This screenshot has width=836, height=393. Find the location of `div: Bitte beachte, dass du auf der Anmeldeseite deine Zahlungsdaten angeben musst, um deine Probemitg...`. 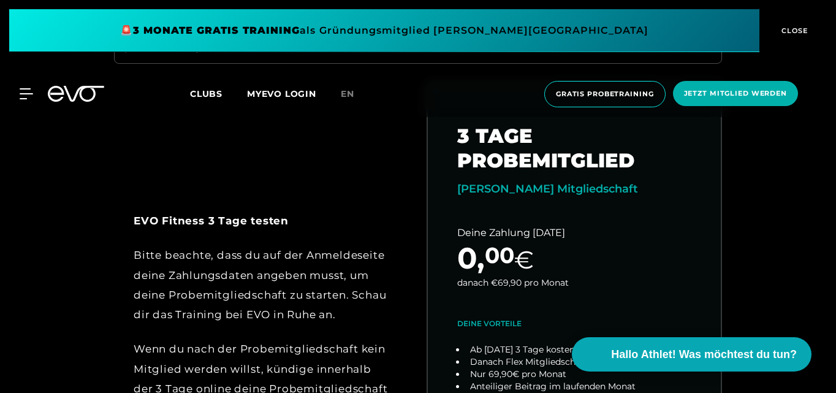

div: Bitte beachte, dass du auf der Anmeldeseite deine Zahlungsdaten angeben musst, um deine Probemitg... is located at coordinates (262, 284).